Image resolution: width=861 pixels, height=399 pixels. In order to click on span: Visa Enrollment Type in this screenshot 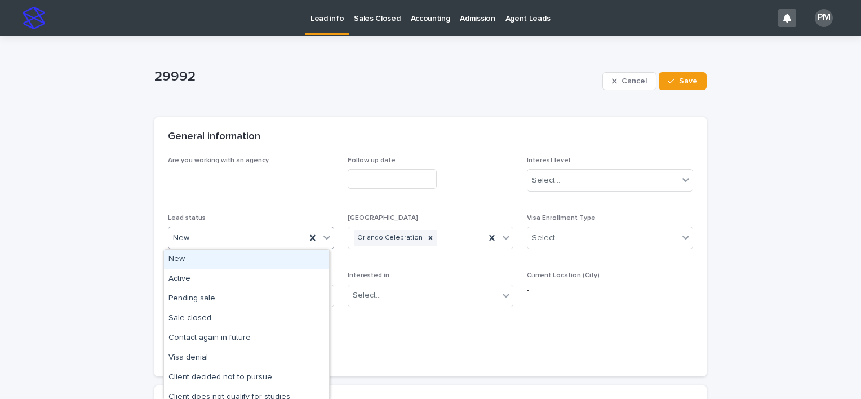, I will do `click(561, 218)`.